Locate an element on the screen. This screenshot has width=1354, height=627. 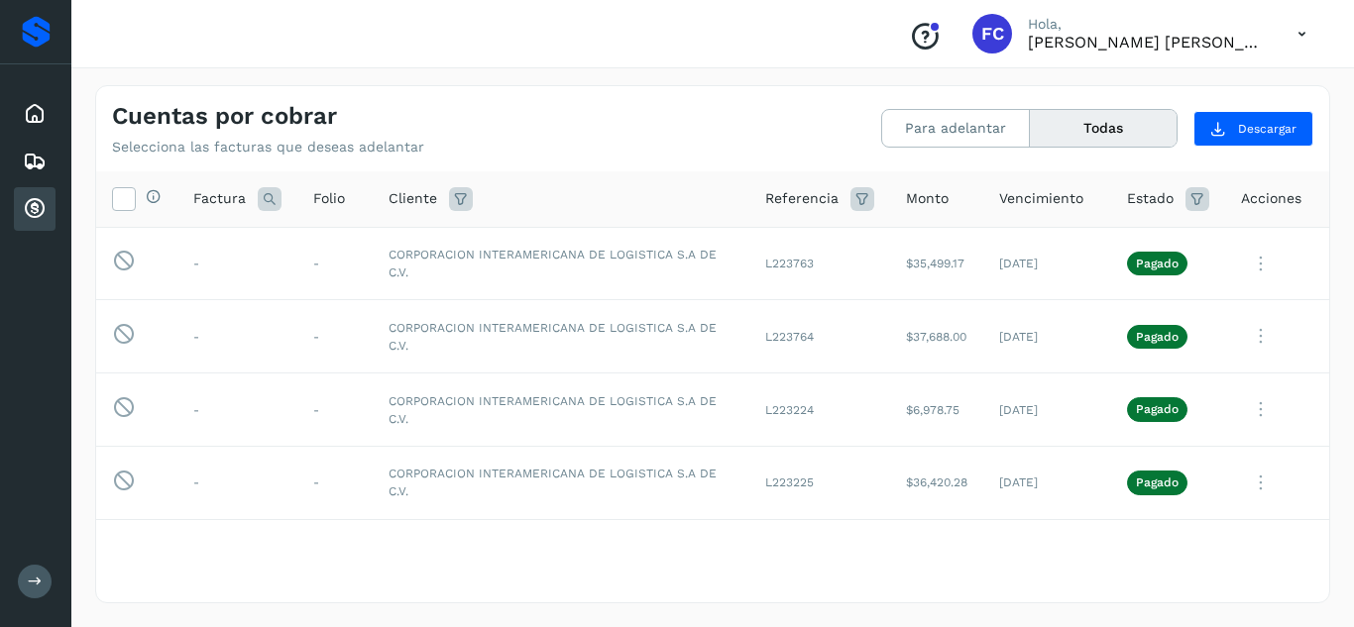
p: Hola, is located at coordinates (1146, 24).